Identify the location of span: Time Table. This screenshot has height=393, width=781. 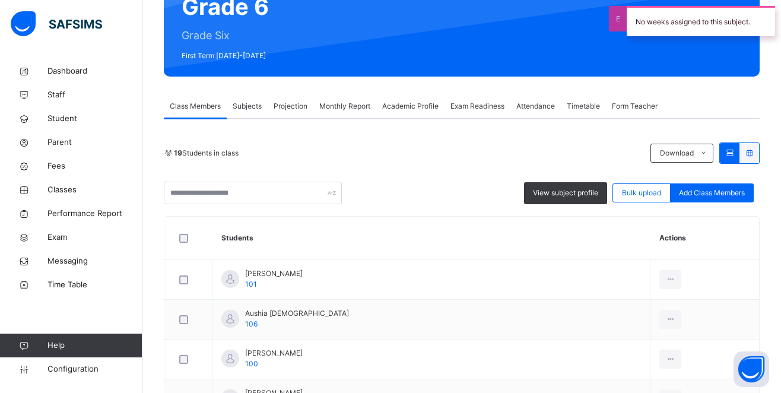
(95, 285).